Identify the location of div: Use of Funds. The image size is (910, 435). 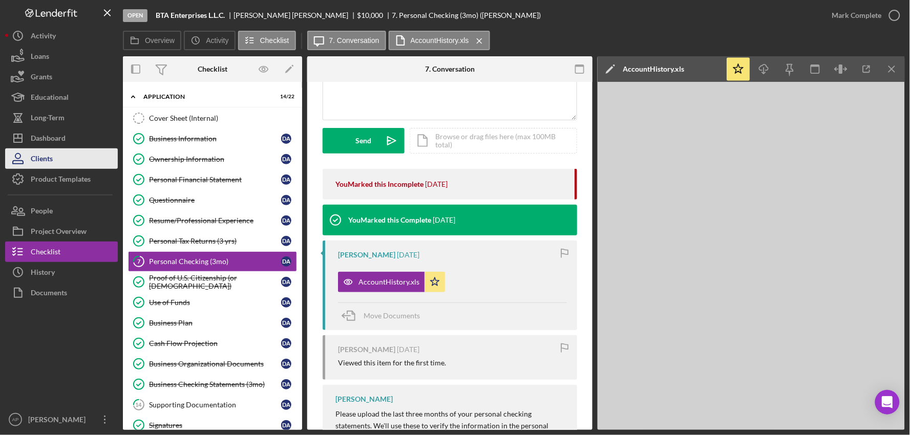
(215, 303).